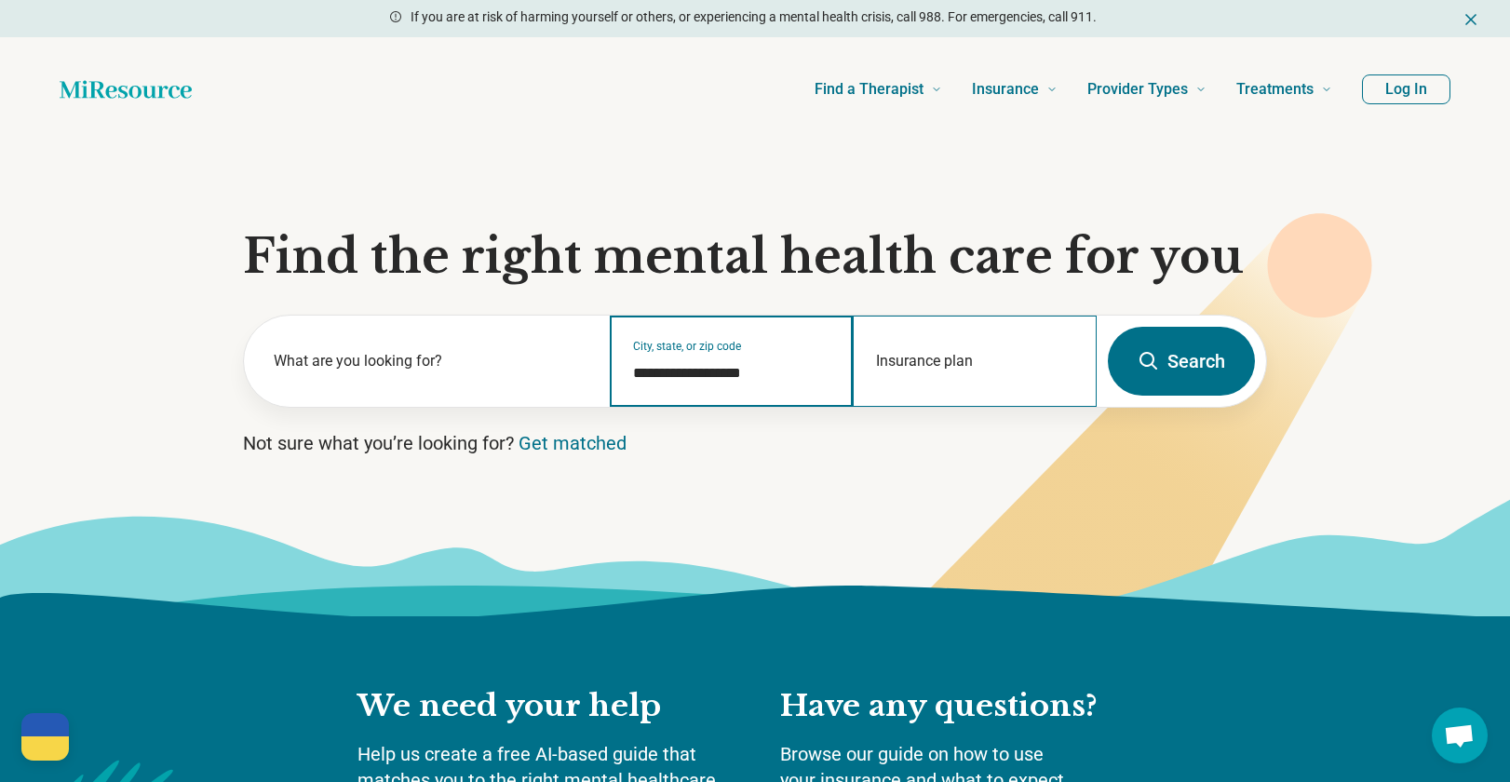 The image size is (1510, 782). Describe the element at coordinates (430, 361) in the screenshot. I see `label: What are you looking for?` at that location.